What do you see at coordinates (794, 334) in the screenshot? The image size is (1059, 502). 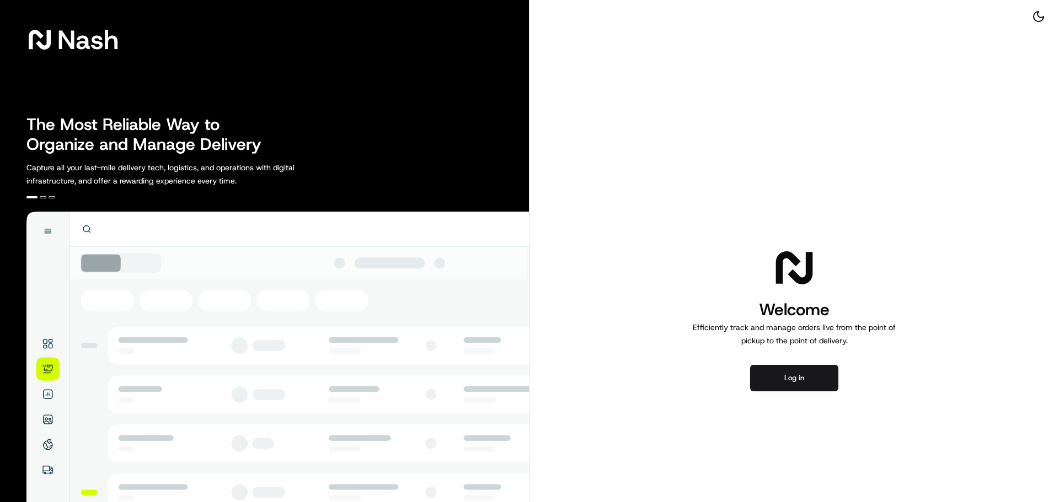 I see `p: Efficiently track and manage orders live from the point of pickup to the point of delivery.` at bounding box center [794, 334].